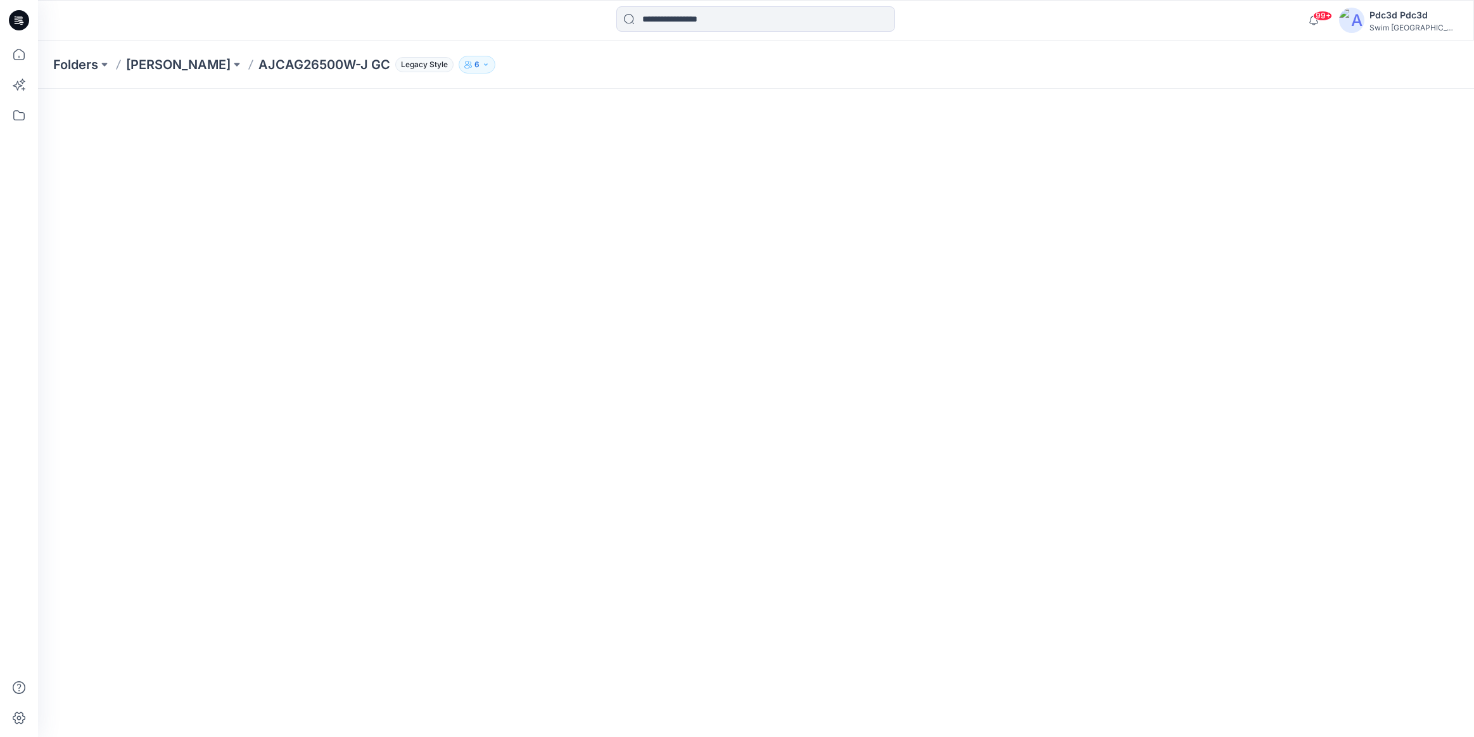 The height and width of the screenshot is (737, 1474). What do you see at coordinates (477, 65) in the screenshot?
I see `button: 6` at bounding box center [477, 65].